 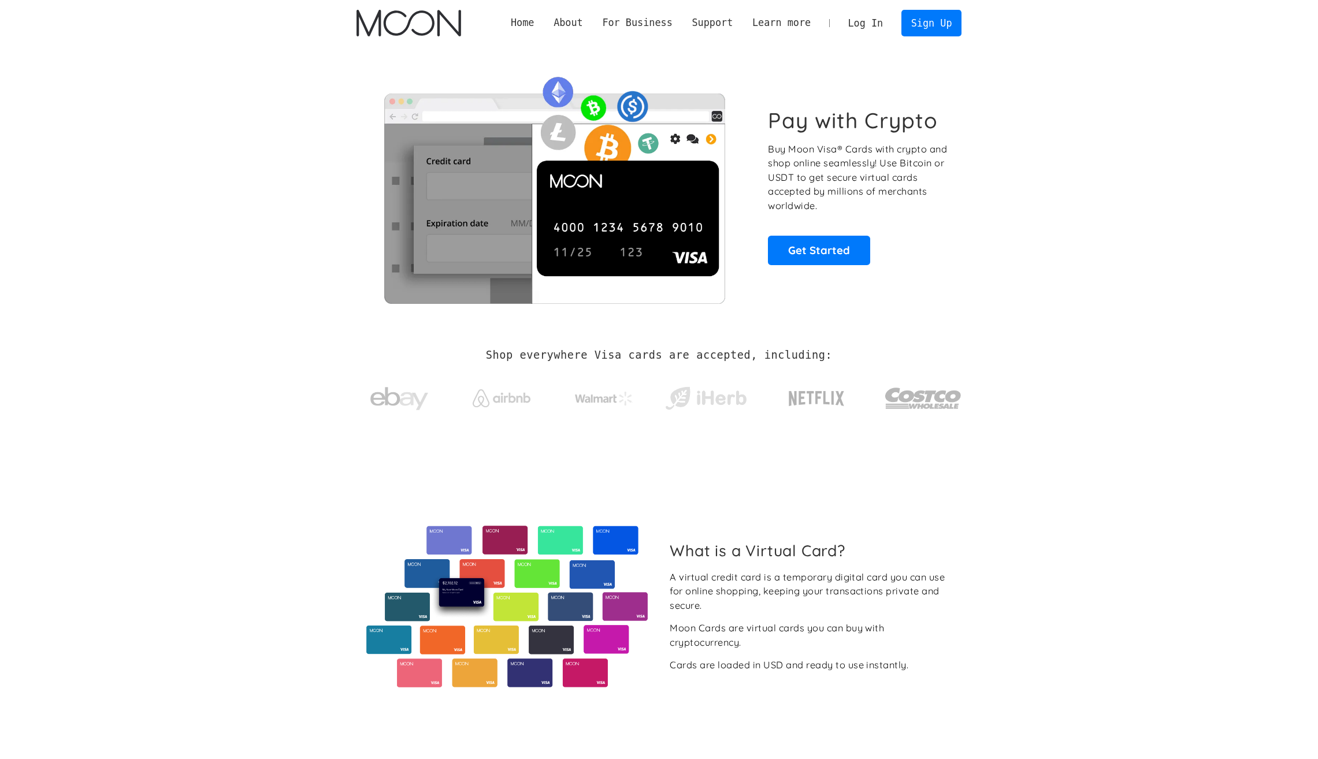 What do you see at coordinates (408, 23) in the screenshot?
I see `img: Moon Logo` at bounding box center [408, 23].